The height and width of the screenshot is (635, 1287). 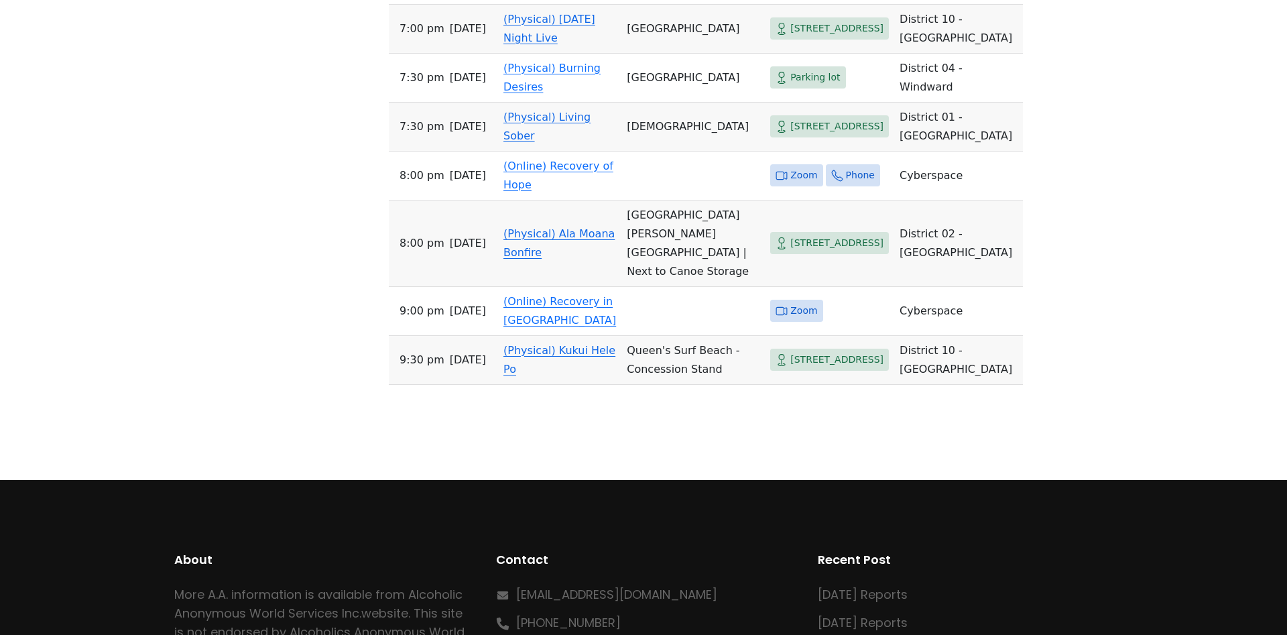 I want to click on h2: Contact, so click(x=644, y=560).